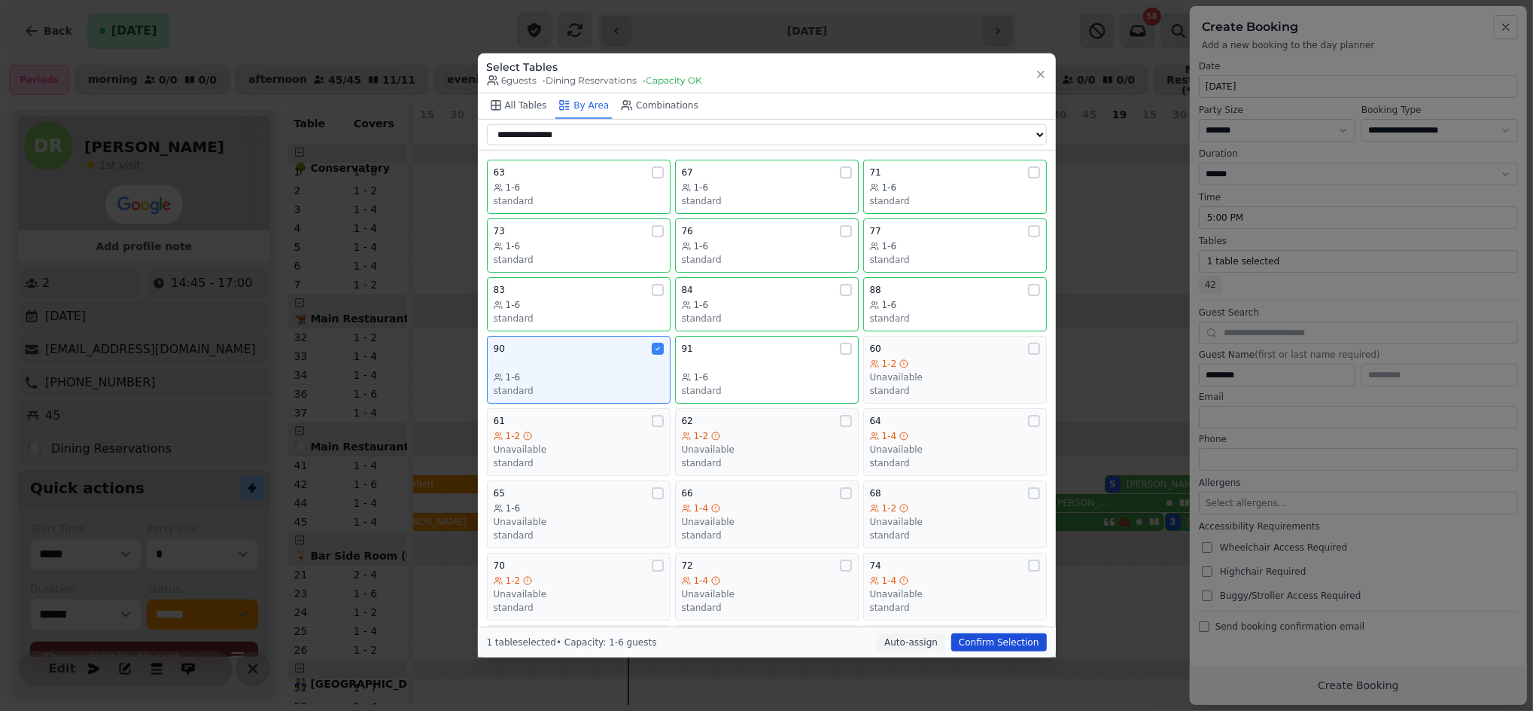 This screenshot has width=1533, height=711. I want to click on button: All Tables, so click(519, 106).